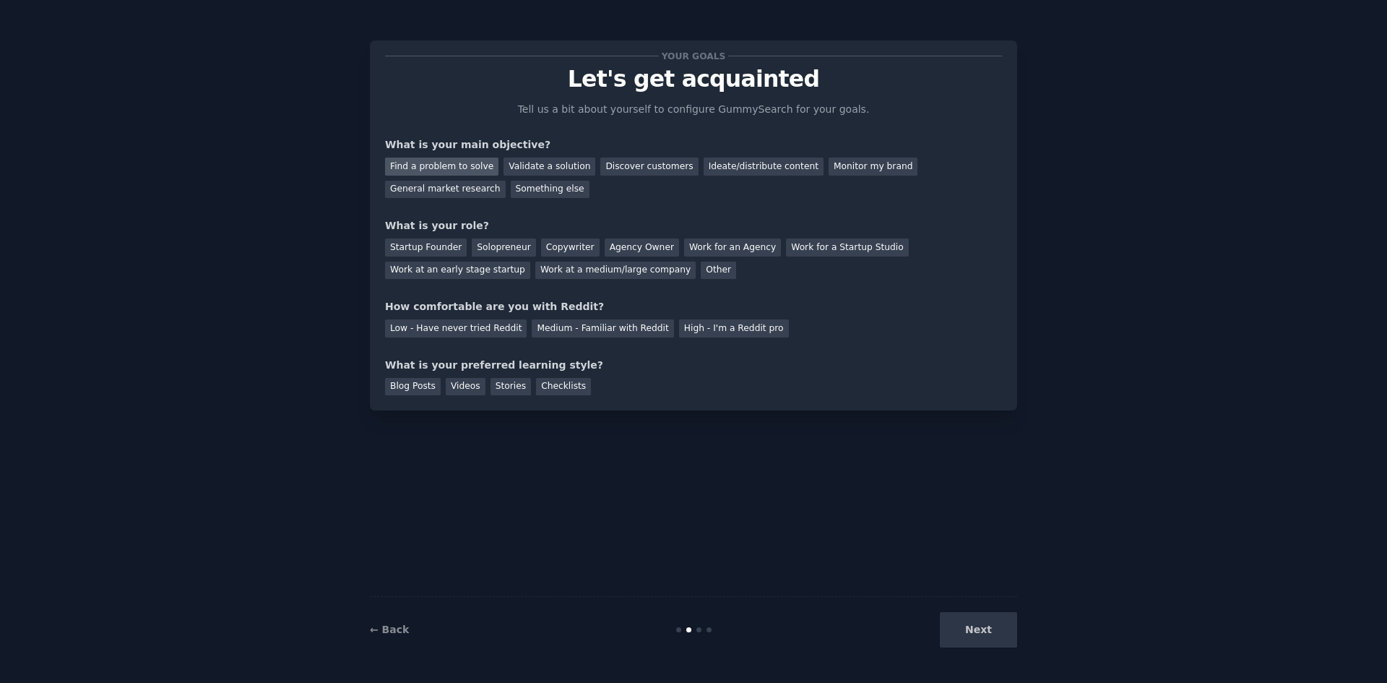 This screenshot has width=1387, height=683. What do you see at coordinates (412, 386) in the screenshot?
I see `div: Blog Posts` at bounding box center [412, 386].